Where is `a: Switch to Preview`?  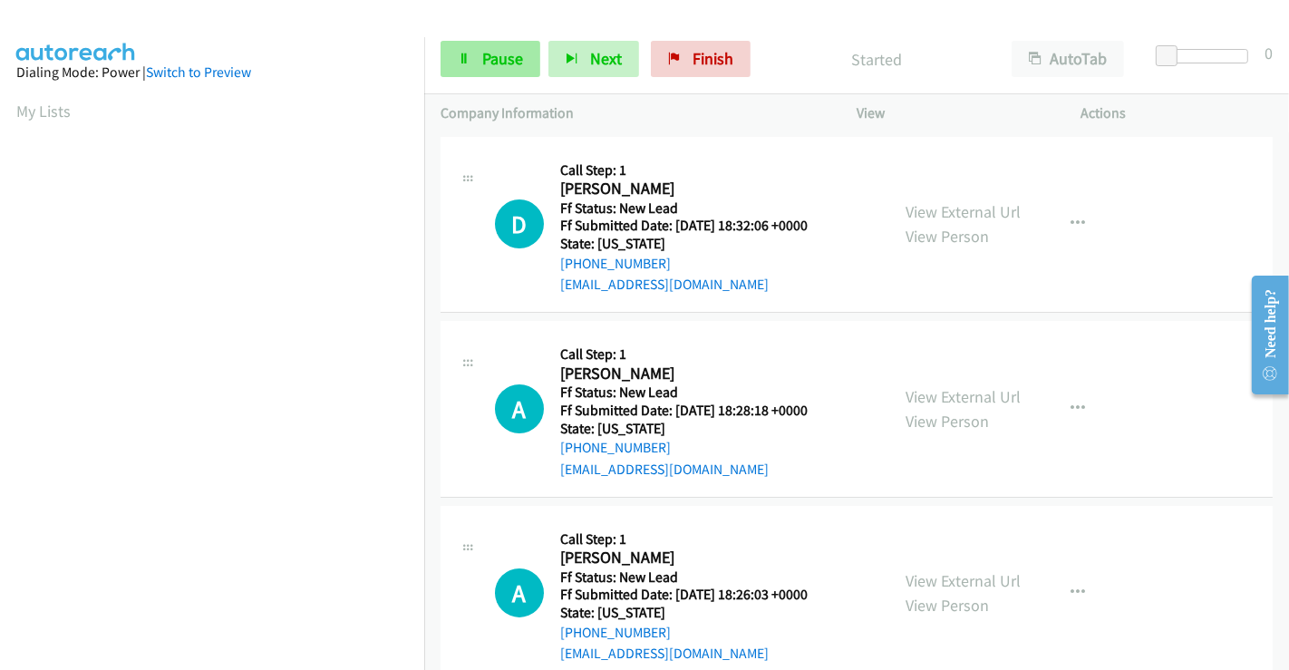
a: Switch to Preview is located at coordinates (199, 72).